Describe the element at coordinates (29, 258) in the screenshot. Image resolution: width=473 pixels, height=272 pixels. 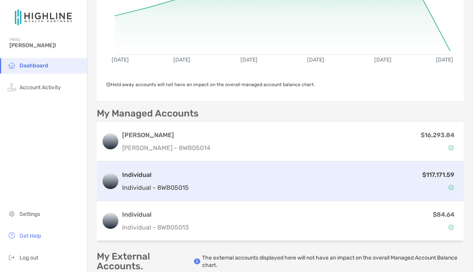
I see `span: Log out` at that location.